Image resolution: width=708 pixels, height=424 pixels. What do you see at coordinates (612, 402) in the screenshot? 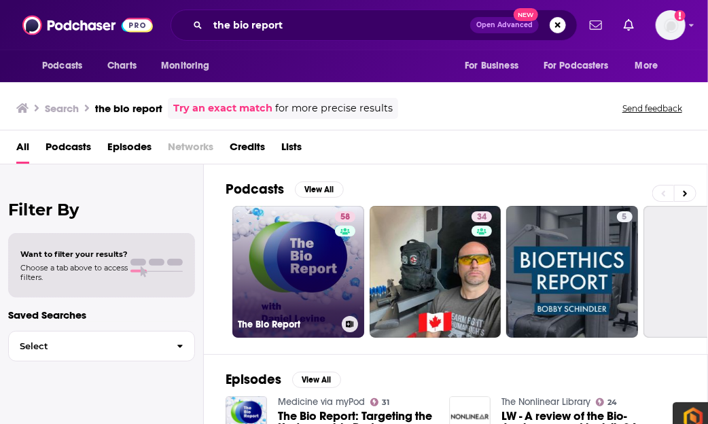
I see `span: 24` at bounding box center [612, 402].